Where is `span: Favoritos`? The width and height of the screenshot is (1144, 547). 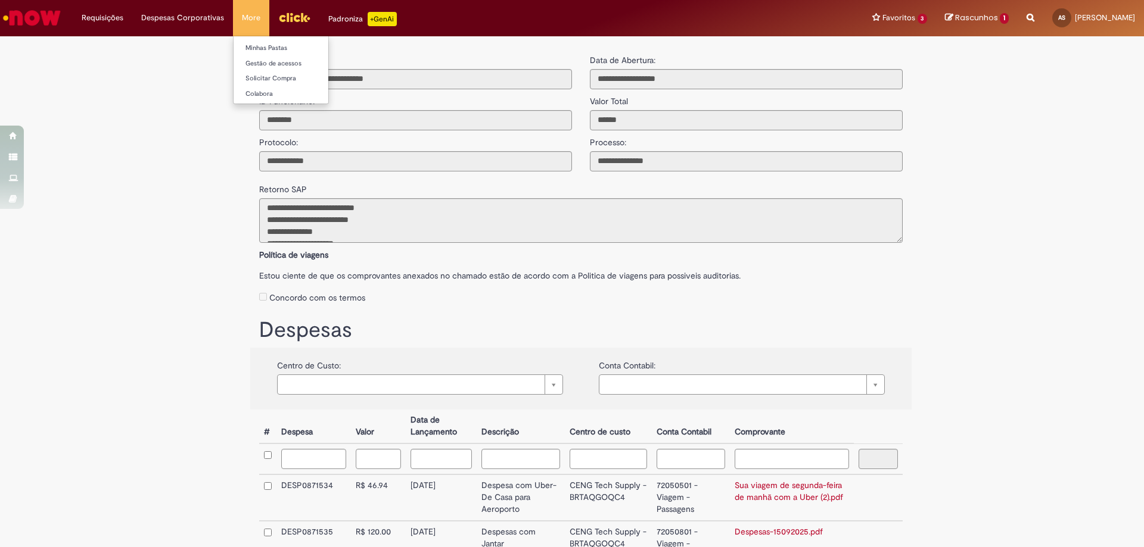
span: Favoritos is located at coordinates (898, 18).